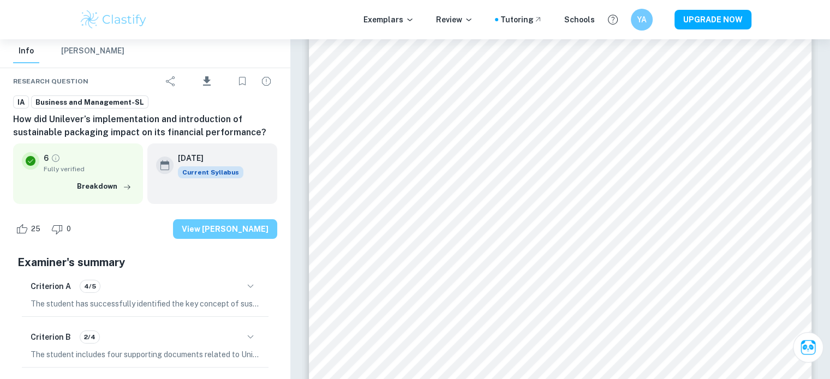  Describe the element at coordinates (104, 187) in the screenshot. I see `button: Breakdown` at that location.